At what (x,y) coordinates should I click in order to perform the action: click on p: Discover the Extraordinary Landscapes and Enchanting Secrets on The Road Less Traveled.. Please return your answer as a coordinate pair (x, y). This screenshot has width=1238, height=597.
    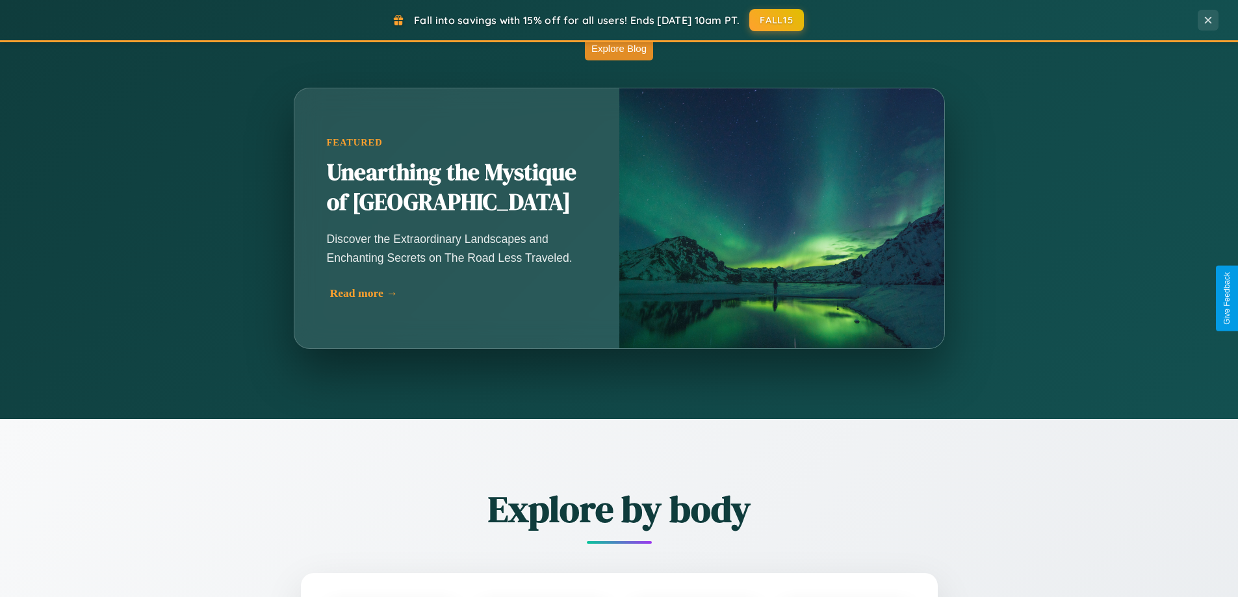
    Looking at the image, I should click on (457, 248).